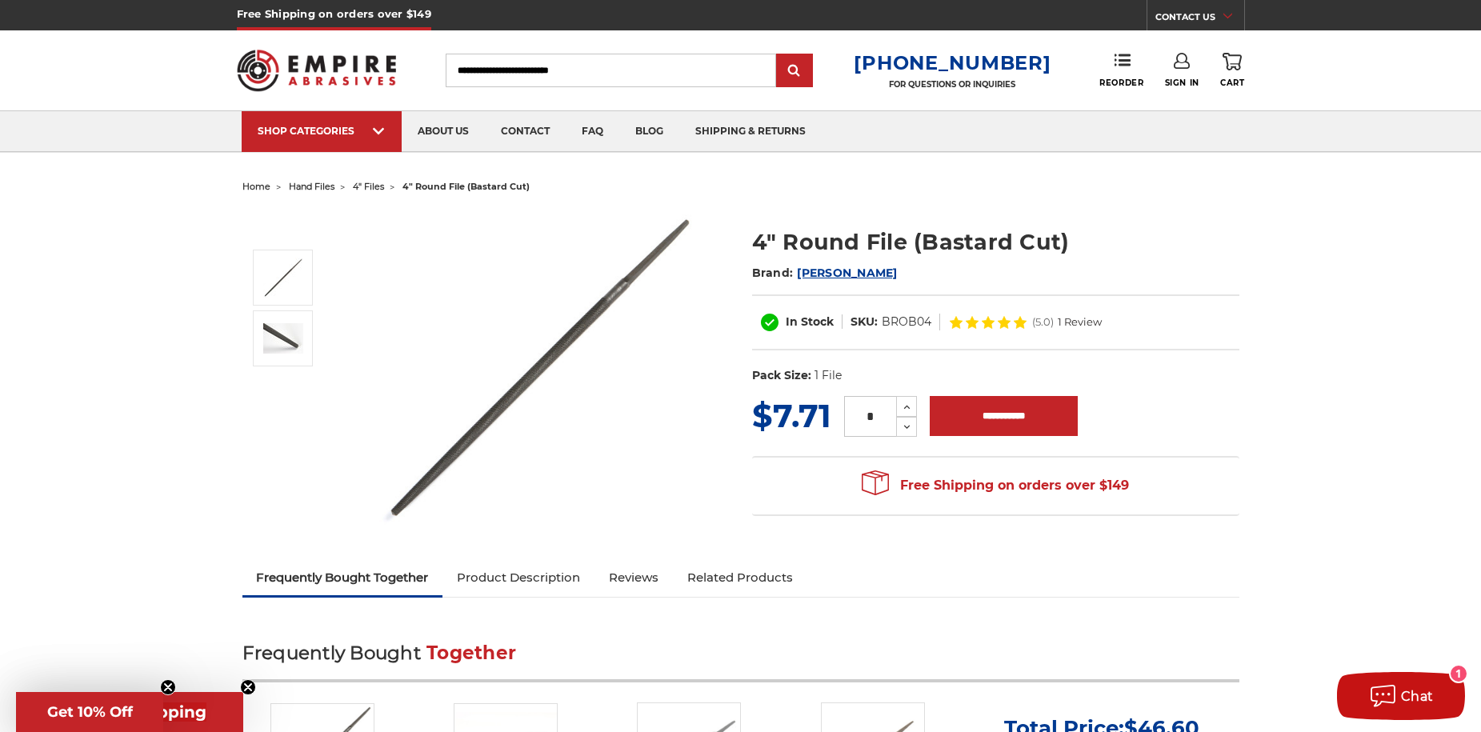 Image resolution: width=1481 pixels, height=732 pixels. I want to click on button: Chat, so click(1401, 696).